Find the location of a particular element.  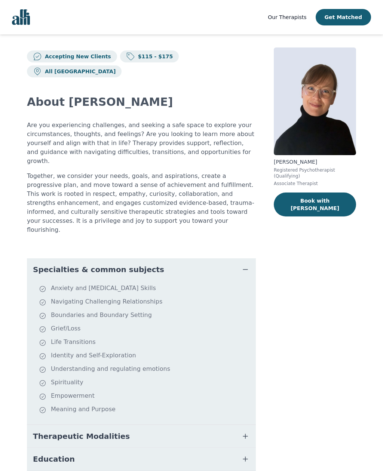

img: alli logo is located at coordinates (21, 17).